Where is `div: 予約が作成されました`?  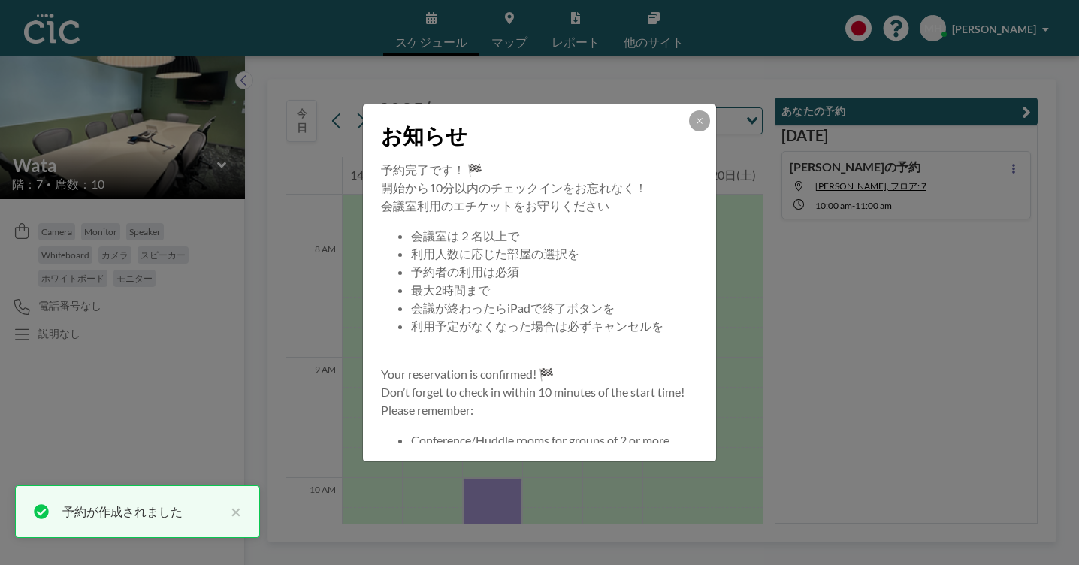
div: 予約が作成されました is located at coordinates (143, 511).